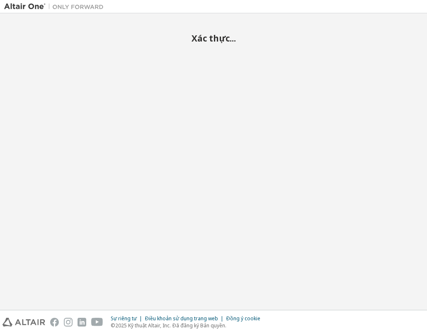 This screenshot has height=334, width=427. What do you see at coordinates (56, 7) in the screenshot?
I see `img: Altair One` at bounding box center [56, 7].